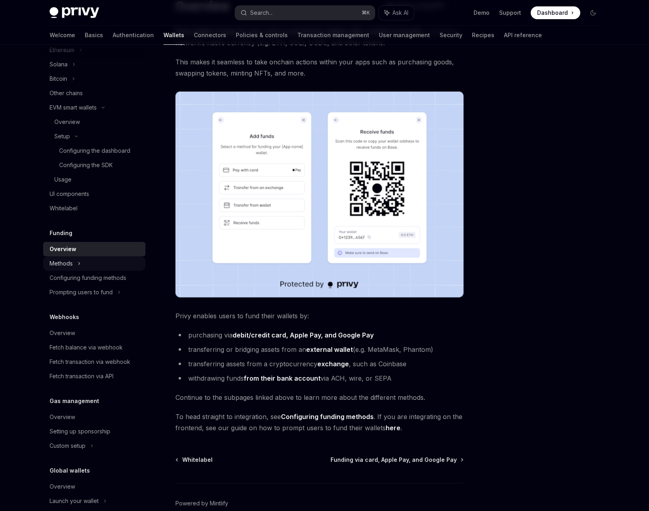 The height and width of the screenshot is (511, 649). Describe the element at coordinates (94, 165) in the screenshot. I see `a: Configuring the SDK` at that location.